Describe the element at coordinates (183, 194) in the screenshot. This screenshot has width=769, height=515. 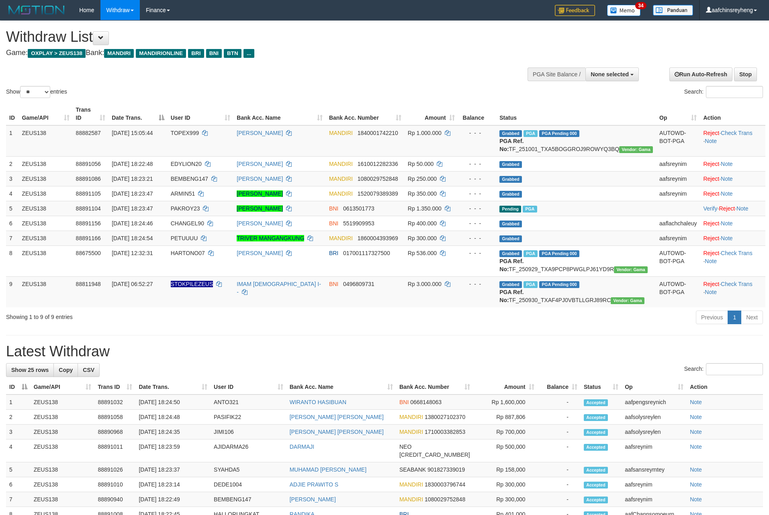
I see `span: ARMIN51` at that location.